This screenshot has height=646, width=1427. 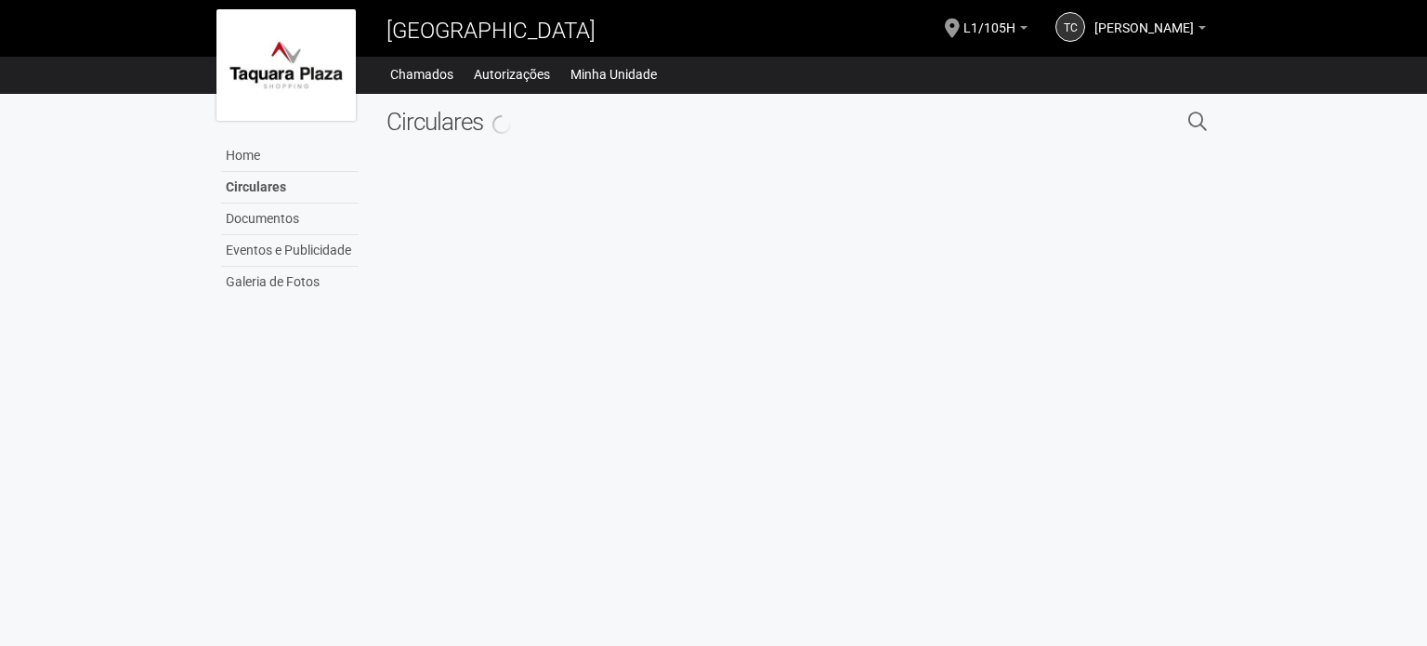 What do you see at coordinates (990, 19) in the screenshot?
I see `span: L1/105H` at bounding box center [990, 19].